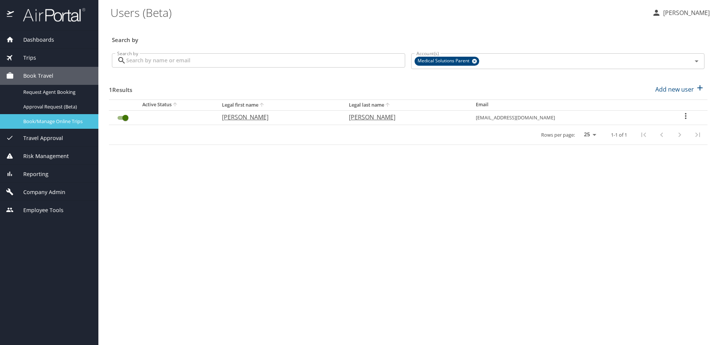 The height and width of the screenshot is (345, 721). What do you see at coordinates (408, 38) in the screenshot?
I see `h3: Search by` at bounding box center [408, 38].